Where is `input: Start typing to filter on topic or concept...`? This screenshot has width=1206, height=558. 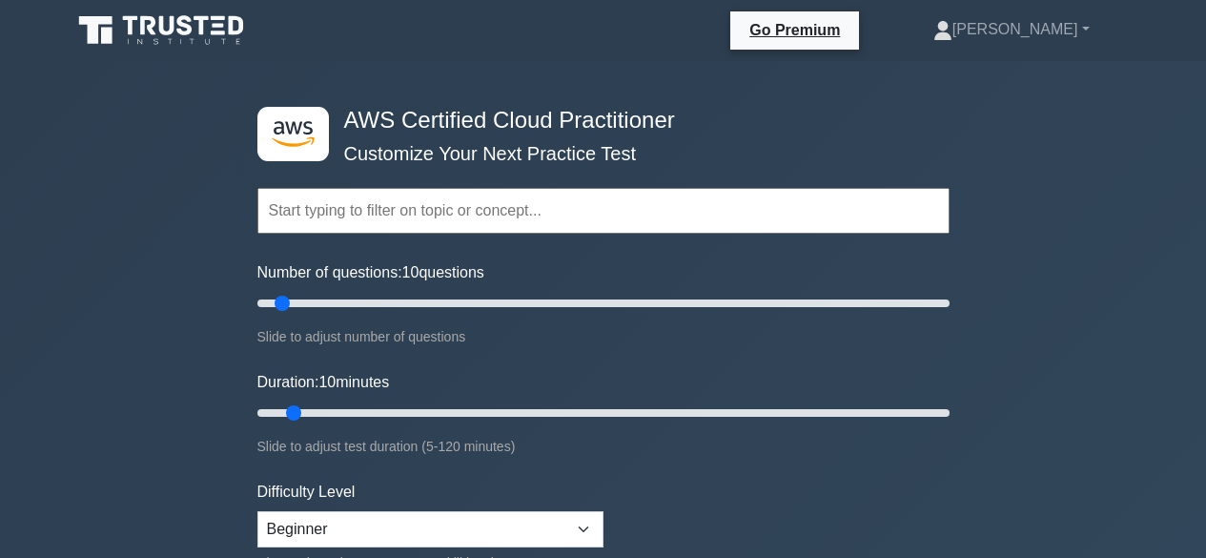
input: Start typing to filter on topic or concept... is located at coordinates (603, 211).